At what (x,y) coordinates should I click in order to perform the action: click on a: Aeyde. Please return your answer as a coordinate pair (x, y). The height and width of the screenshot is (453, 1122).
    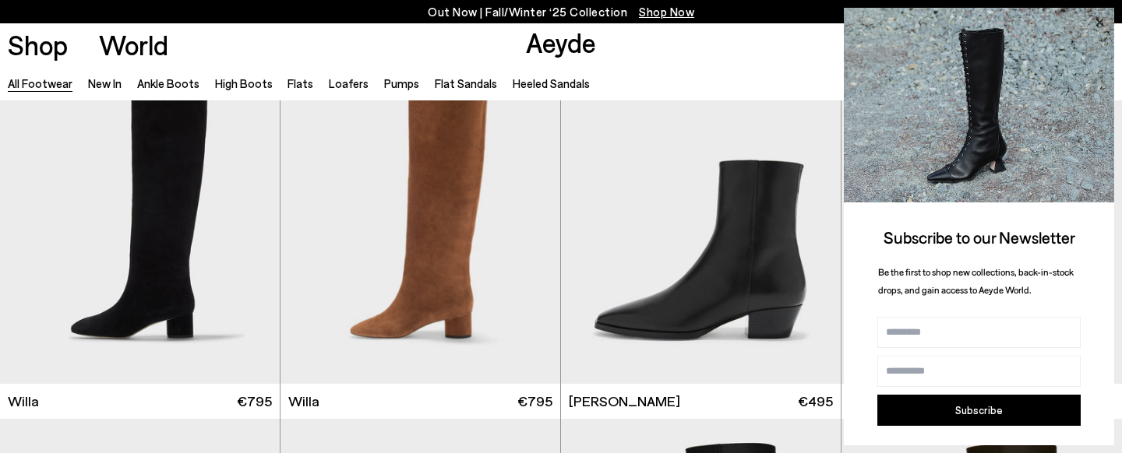
    Looking at the image, I should click on (561, 42).